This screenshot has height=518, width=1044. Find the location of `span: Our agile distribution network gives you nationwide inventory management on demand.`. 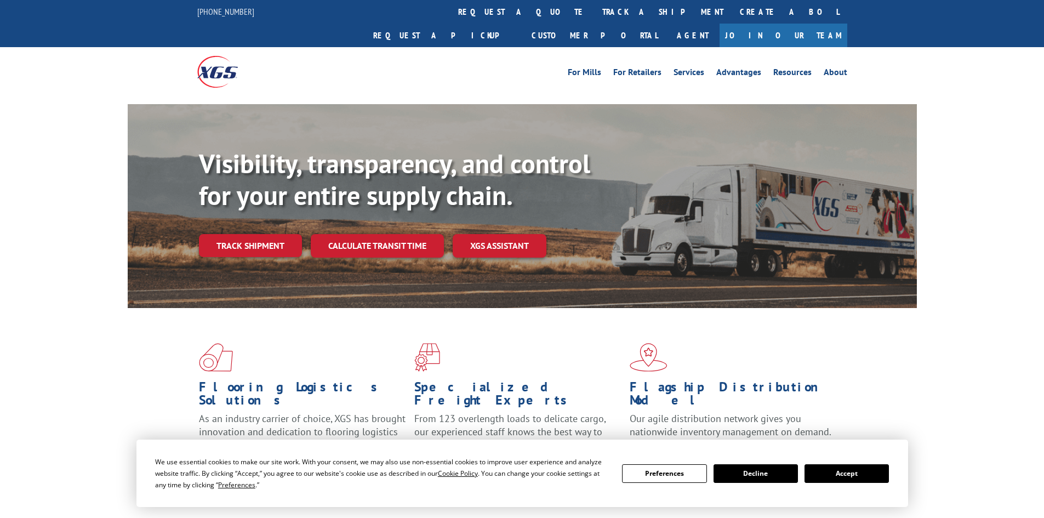

span: Our agile distribution network gives you nationwide inventory management on demand. is located at coordinates (731, 425).